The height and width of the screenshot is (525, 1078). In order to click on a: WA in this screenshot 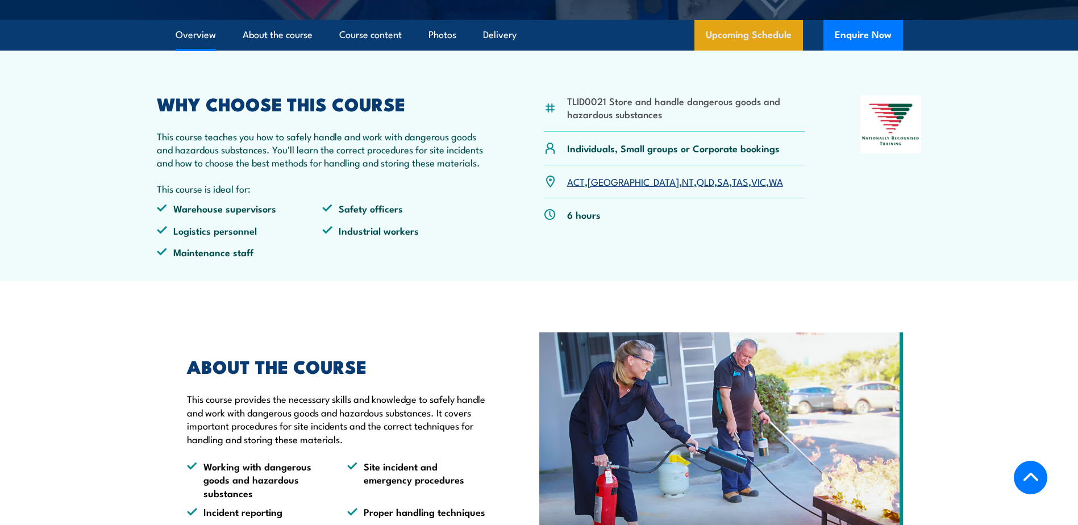, I will do `click(776, 181)`.